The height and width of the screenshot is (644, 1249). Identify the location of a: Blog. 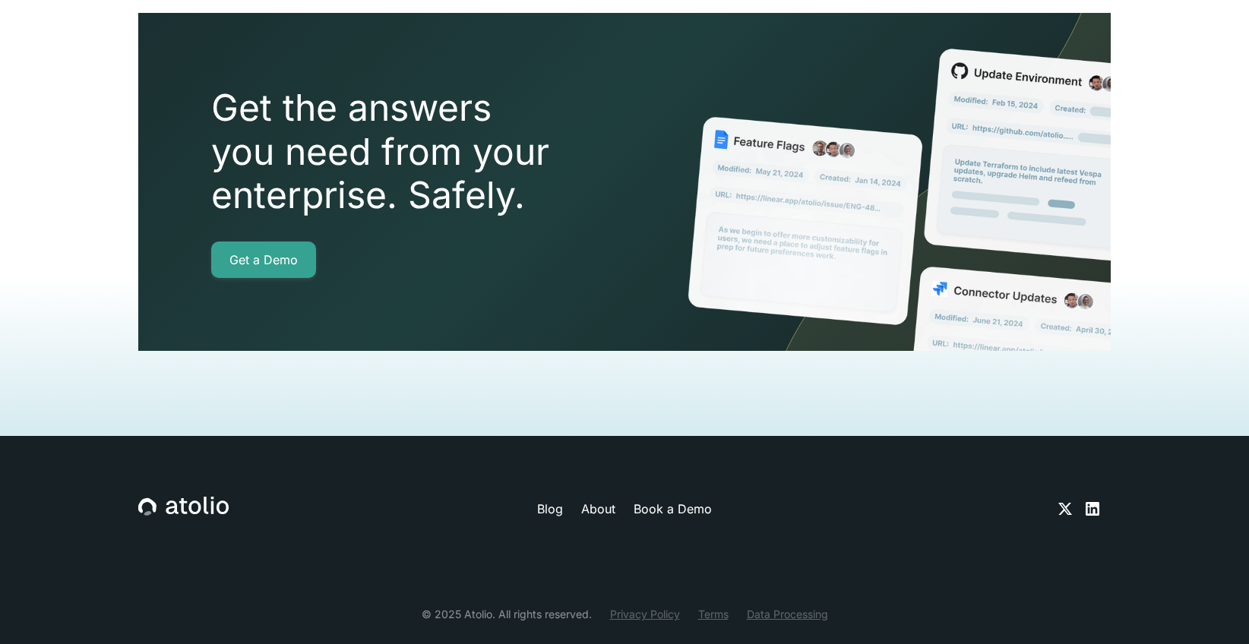
(550, 509).